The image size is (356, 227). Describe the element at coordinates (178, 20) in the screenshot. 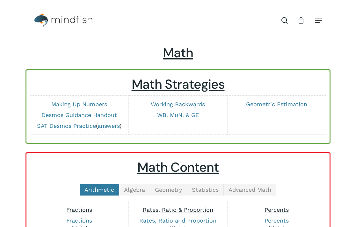

I see `header: Main Menu` at that location.